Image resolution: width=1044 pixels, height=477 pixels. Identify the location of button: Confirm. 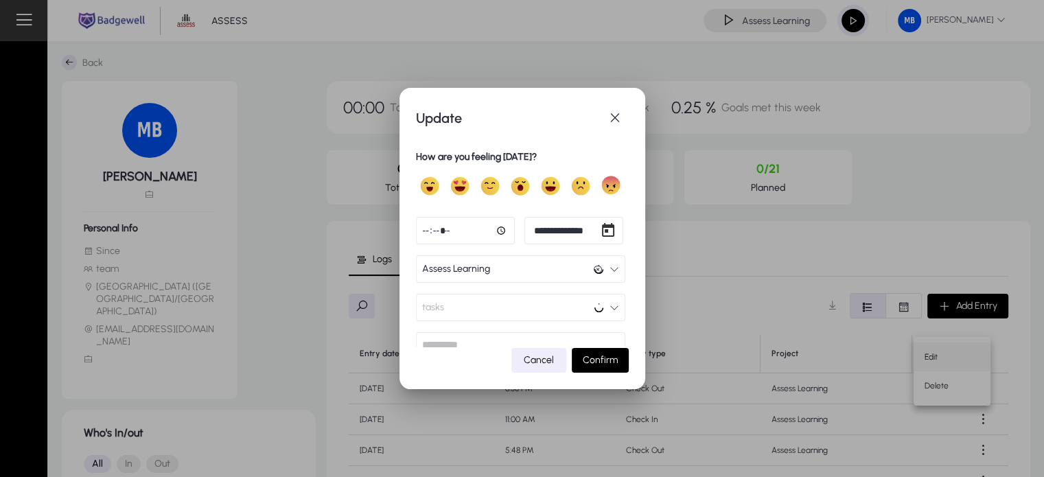
(600, 360).